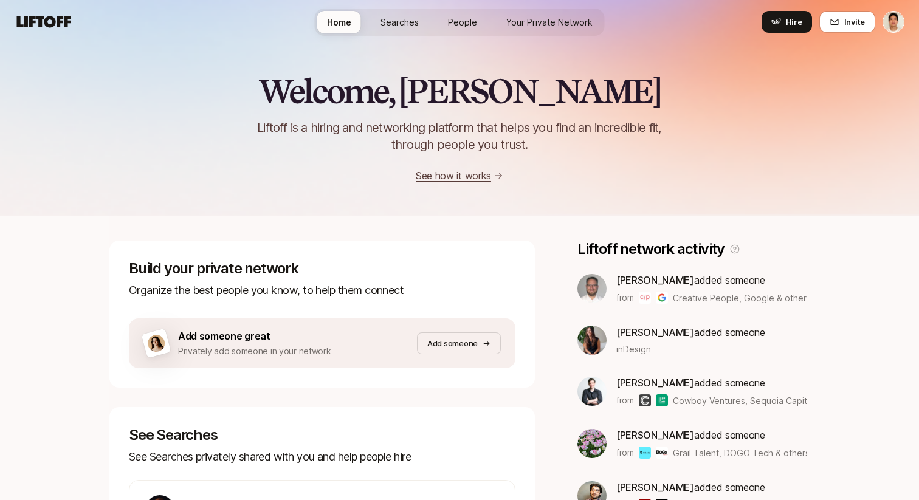 This screenshot has height=500, width=919. Describe the element at coordinates (462, 22) in the screenshot. I see `span: People` at that location.